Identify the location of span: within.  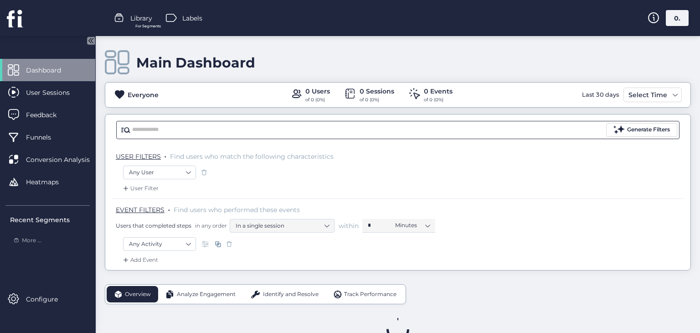
(349, 226).